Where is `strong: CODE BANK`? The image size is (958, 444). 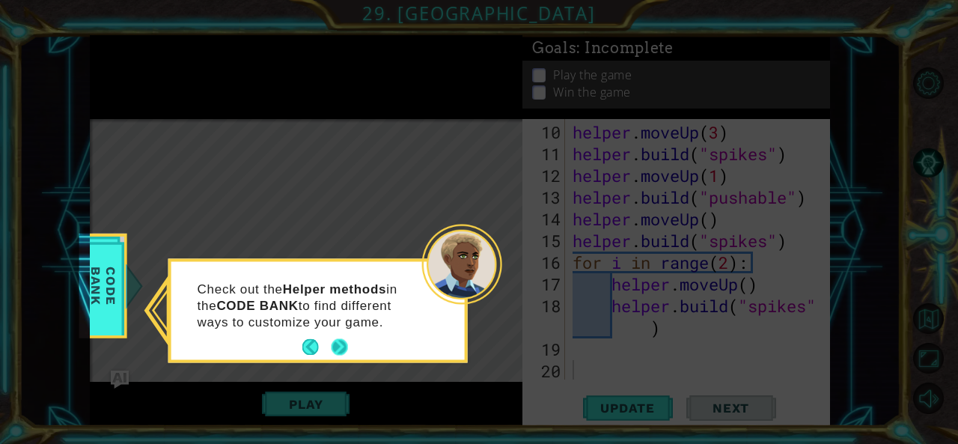 strong: CODE BANK is located at coordinates (257, 306).